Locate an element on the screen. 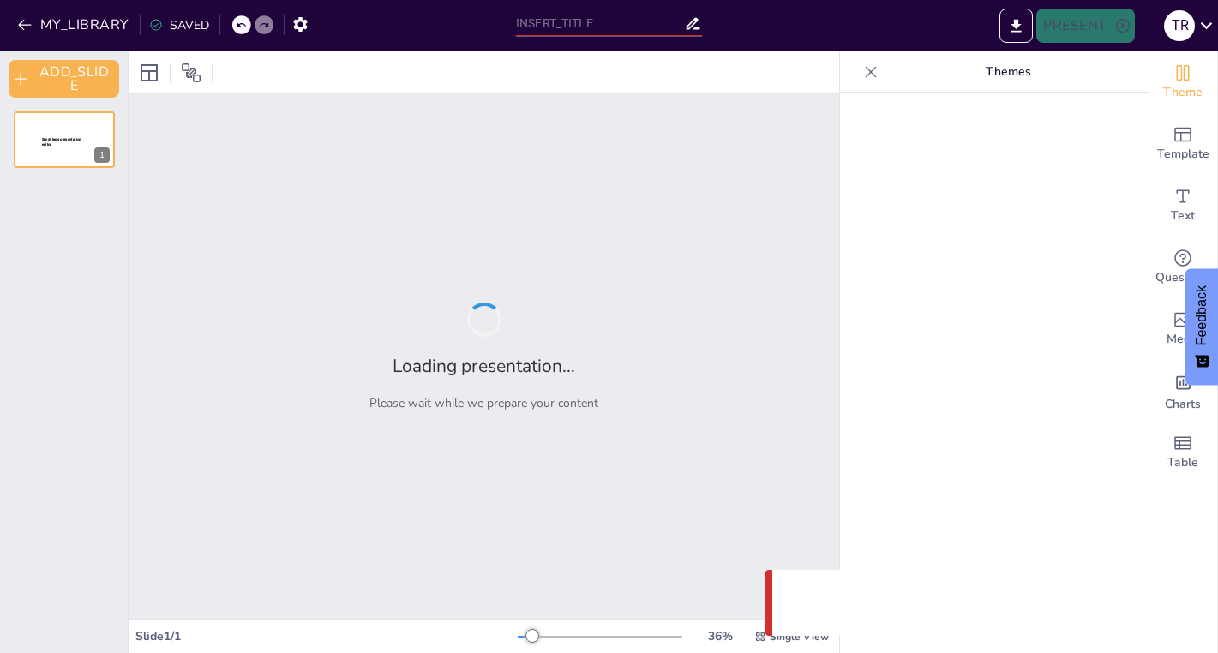 The width and height of the screenshot is (1218, 653). p: Please wait while we prepare your content is located at coordinates (483, 403).